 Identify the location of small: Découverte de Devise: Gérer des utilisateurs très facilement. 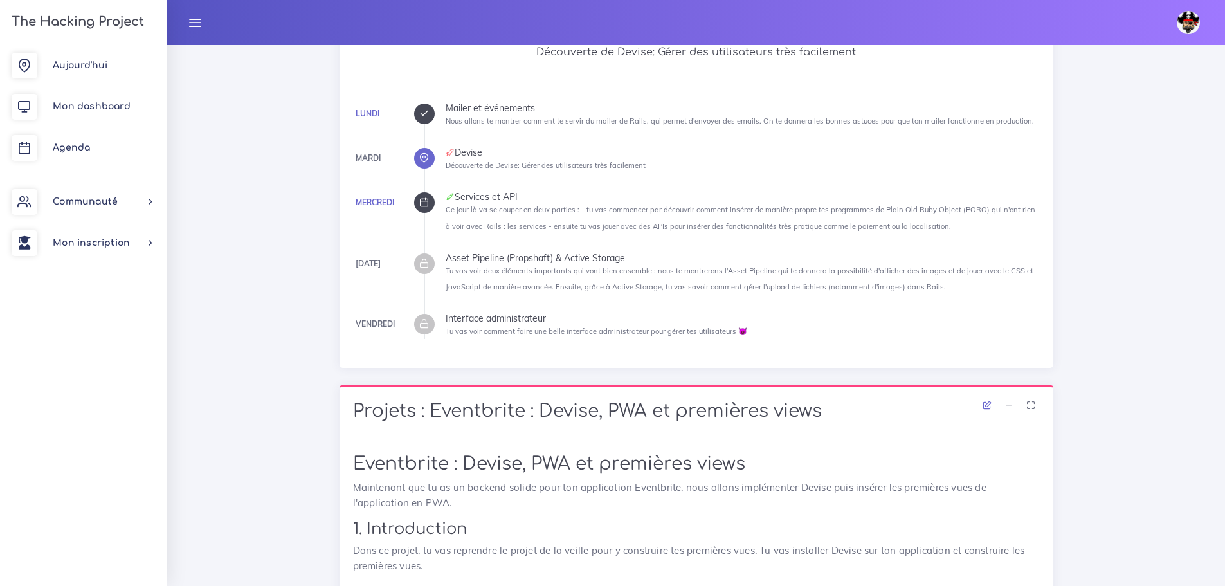
(545, 165).